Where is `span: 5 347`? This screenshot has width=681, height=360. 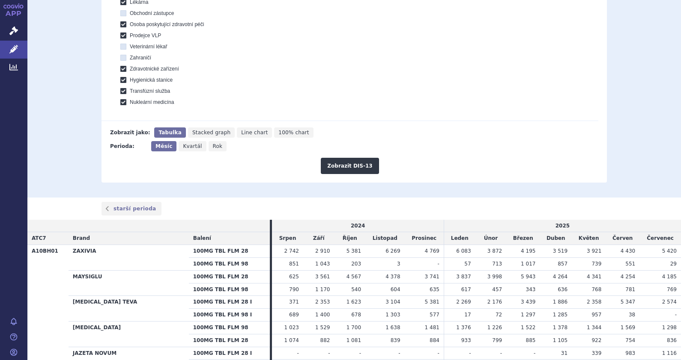
span: 5 347 is located at coordinates (628, 302).